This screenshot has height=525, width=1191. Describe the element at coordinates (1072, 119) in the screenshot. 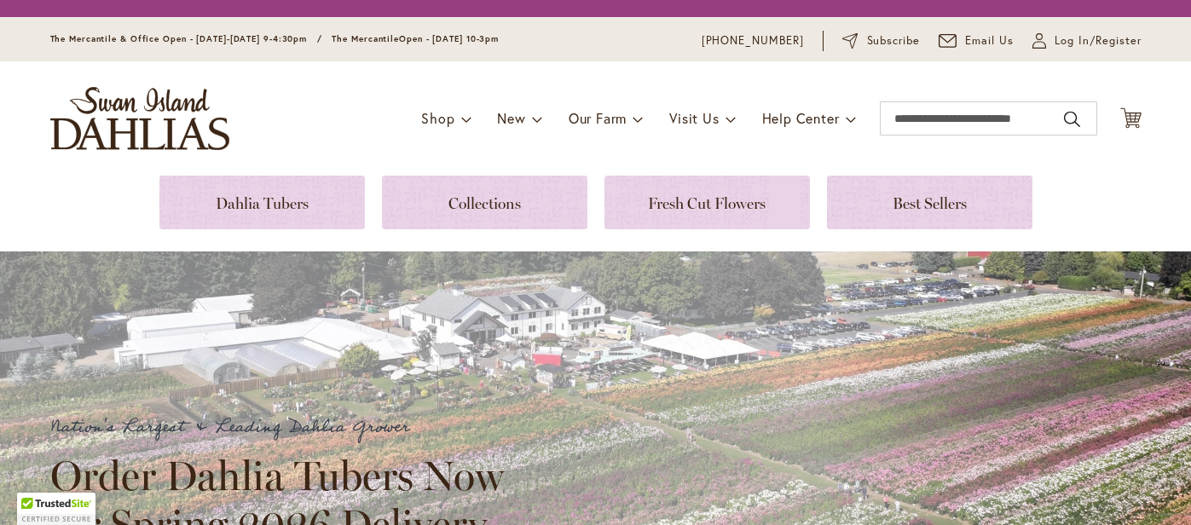

I see `button: Search` at that location.